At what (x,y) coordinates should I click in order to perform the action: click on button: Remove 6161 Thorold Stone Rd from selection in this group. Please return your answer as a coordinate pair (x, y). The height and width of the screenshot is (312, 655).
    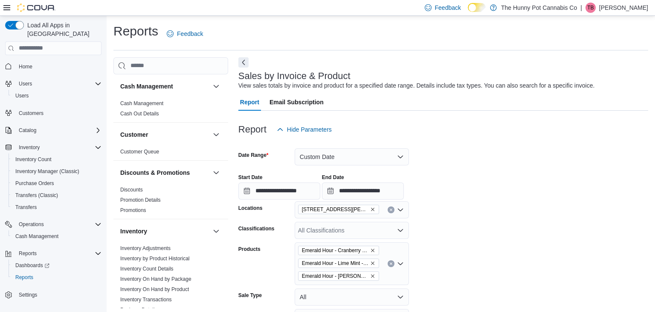
    Looking at the image, I should click on (373, 209).